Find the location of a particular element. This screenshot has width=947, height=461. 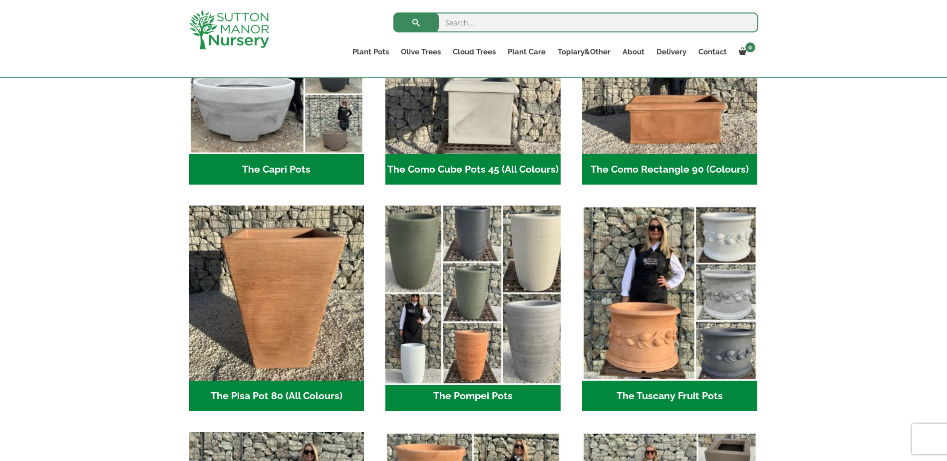

h2: The Pompei Pots is located at coordinates (473, 396).